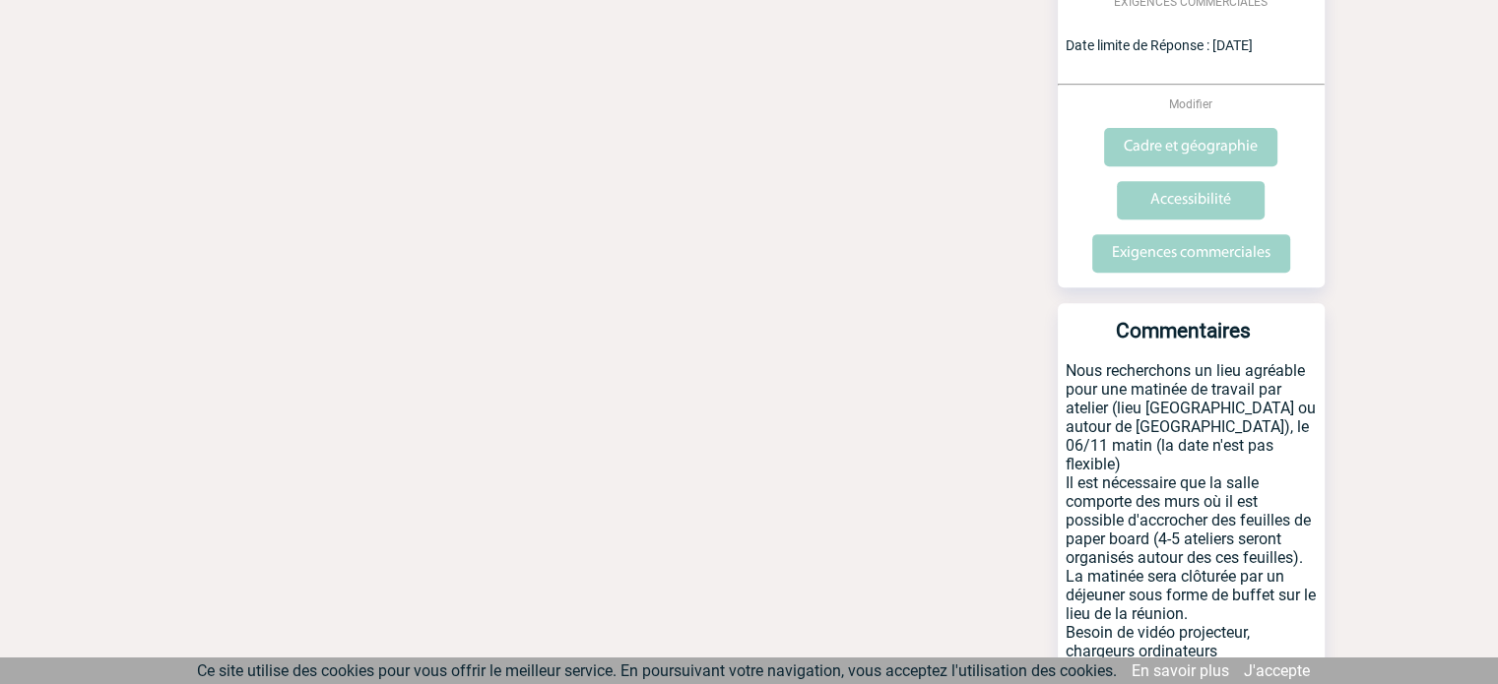 Image resolution: width=1498 pixels, height=684 pixels. Describe the element at coordinates (1191, 147) in the screenshot. I see `input: Cadre et géographie` at that location.